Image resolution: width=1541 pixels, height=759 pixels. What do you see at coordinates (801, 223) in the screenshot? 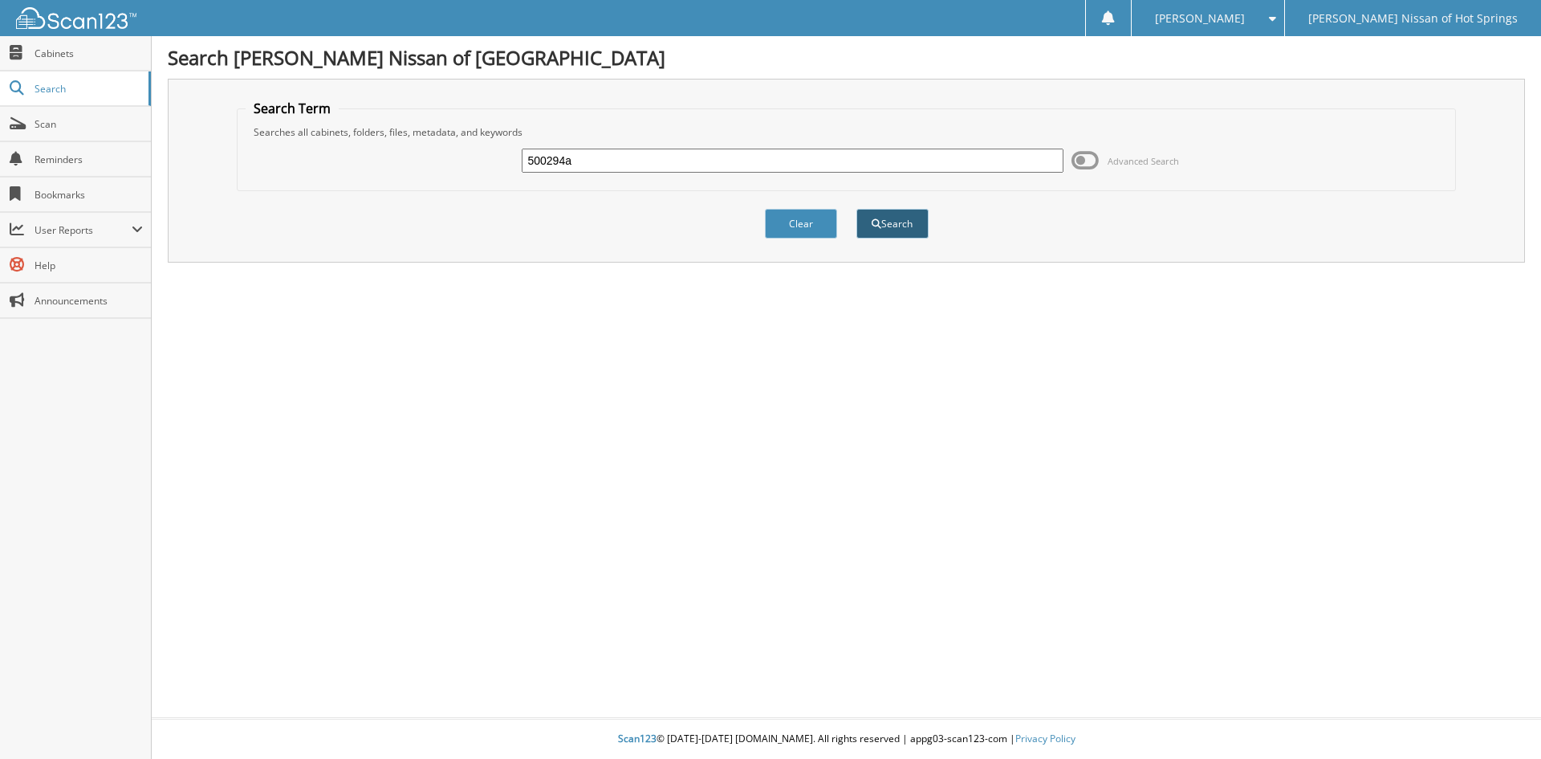
I see `button: Clear` at bounding box center [801, 223].